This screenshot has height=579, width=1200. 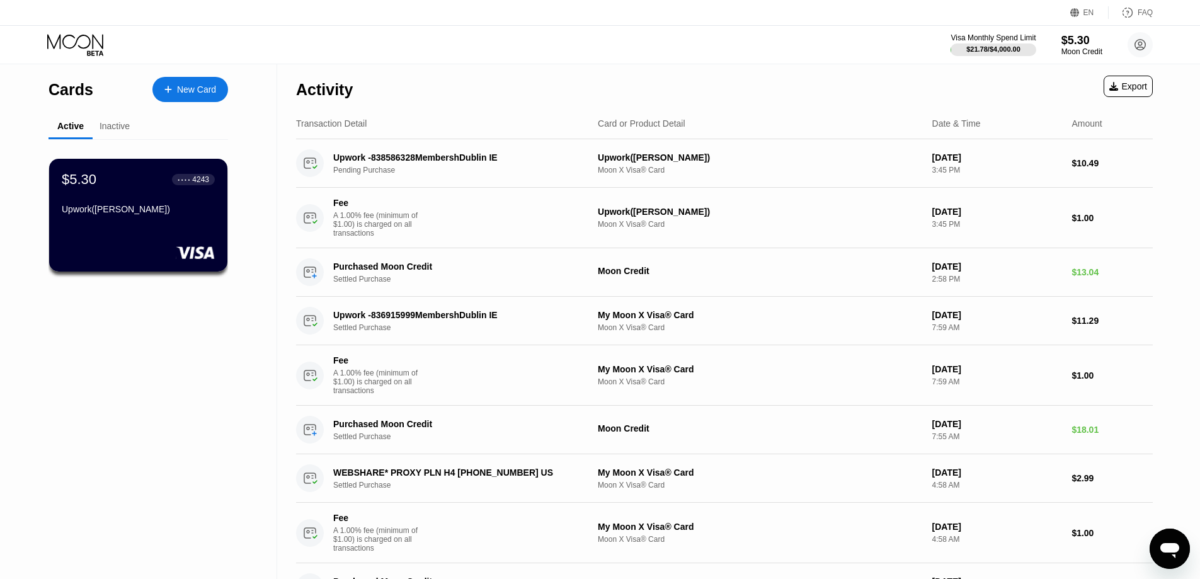 What do you see at coordinates (324, 89) in the screenshot?
I see `div: Activity` at bounding box center [324, 89].